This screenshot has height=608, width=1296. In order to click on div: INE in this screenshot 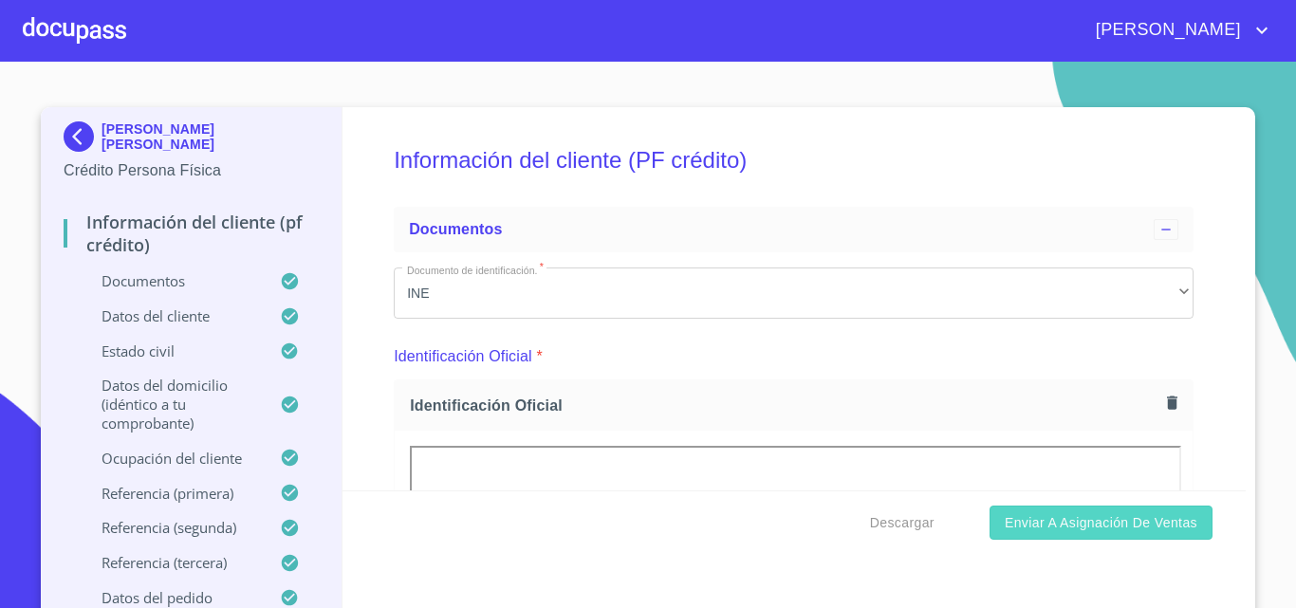, I will do `click(793, 293)`.